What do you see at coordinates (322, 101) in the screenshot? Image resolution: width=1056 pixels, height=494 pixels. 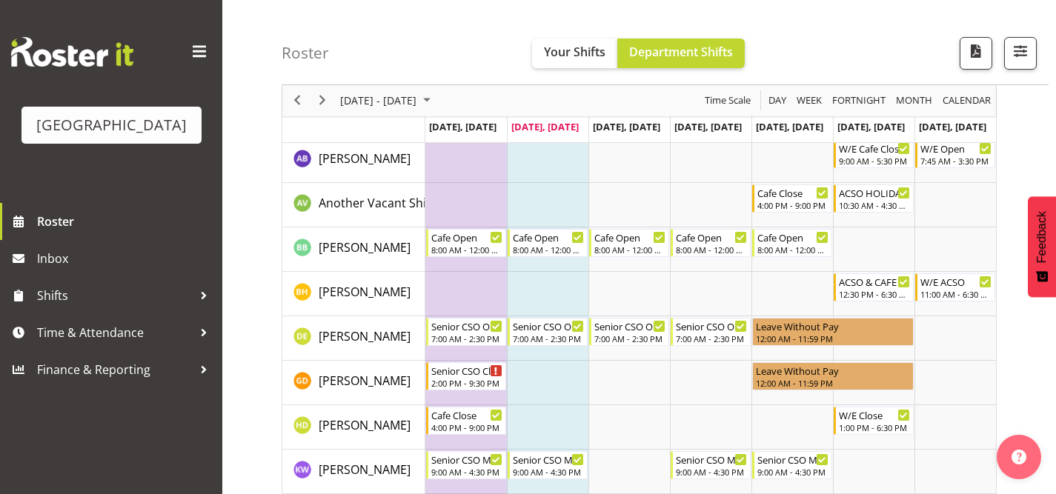 I see `button: Next` at bounding box center [322, 101].